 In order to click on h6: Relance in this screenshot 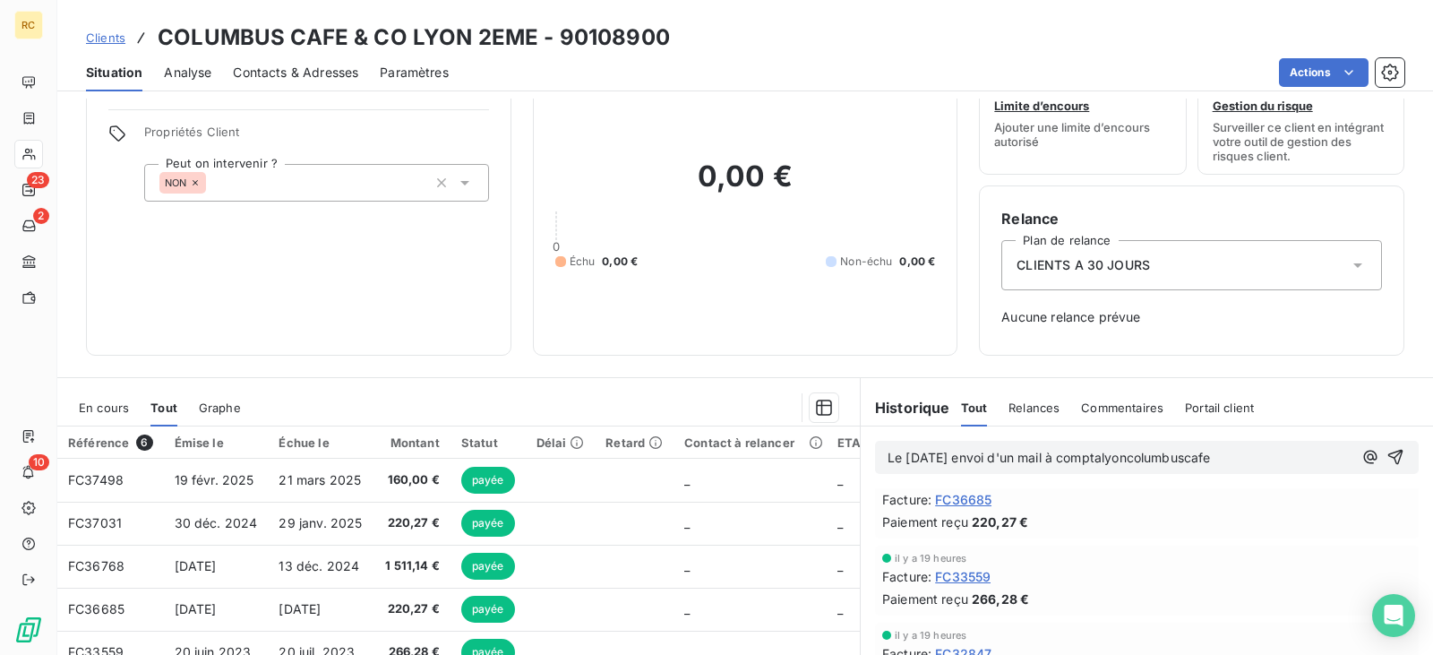, I will do `click(1191, 219)`.